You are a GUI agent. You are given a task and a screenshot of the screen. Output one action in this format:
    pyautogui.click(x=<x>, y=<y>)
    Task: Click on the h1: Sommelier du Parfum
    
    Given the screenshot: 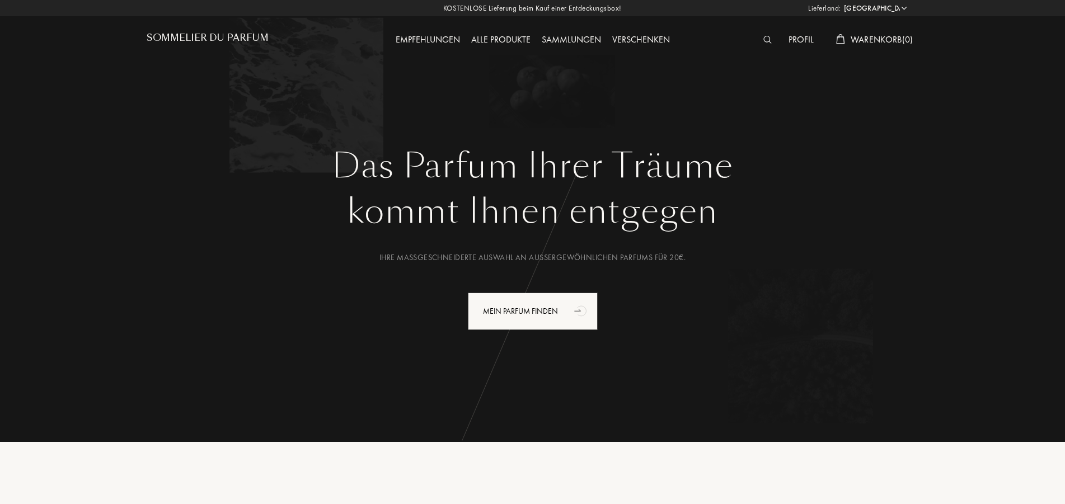 What is the action you would take?
    pyautogui.click(x=208, y=37)
    